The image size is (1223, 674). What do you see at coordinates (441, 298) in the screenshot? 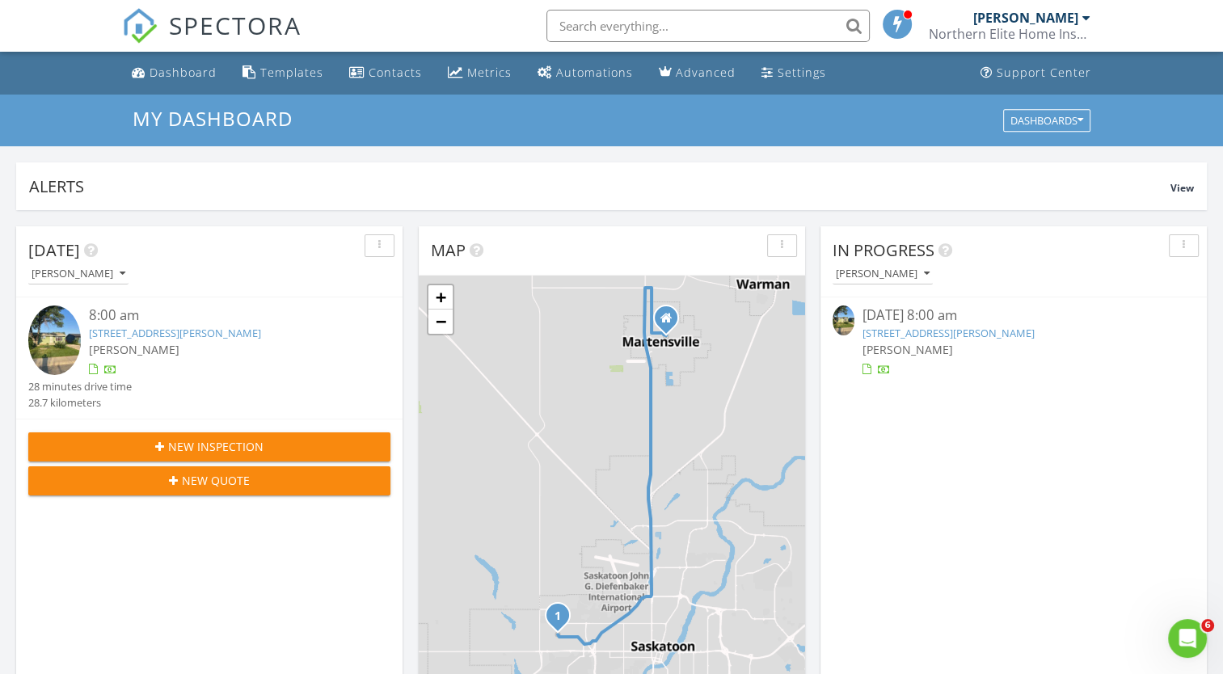
I see `a: Zoom in` at bounding box center [441, 298].